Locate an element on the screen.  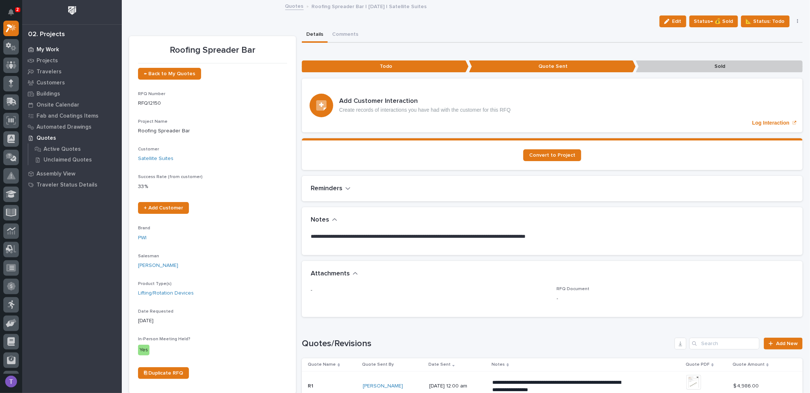
span: 📐 Status: Todo is located at coordinates (765, 21).